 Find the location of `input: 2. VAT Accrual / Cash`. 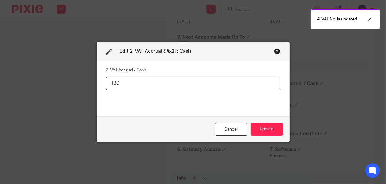

input: 2. VAT Accrual / Cash is located at coordinates (193, 84).